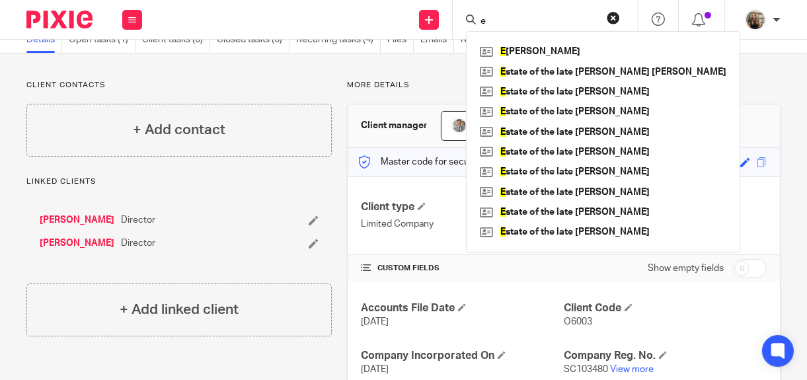 The width and height of the screenshot is (807, 380). Describe the element at coordinates (462, 224) in the screenshot. I see `p: Limited Company` at that location.